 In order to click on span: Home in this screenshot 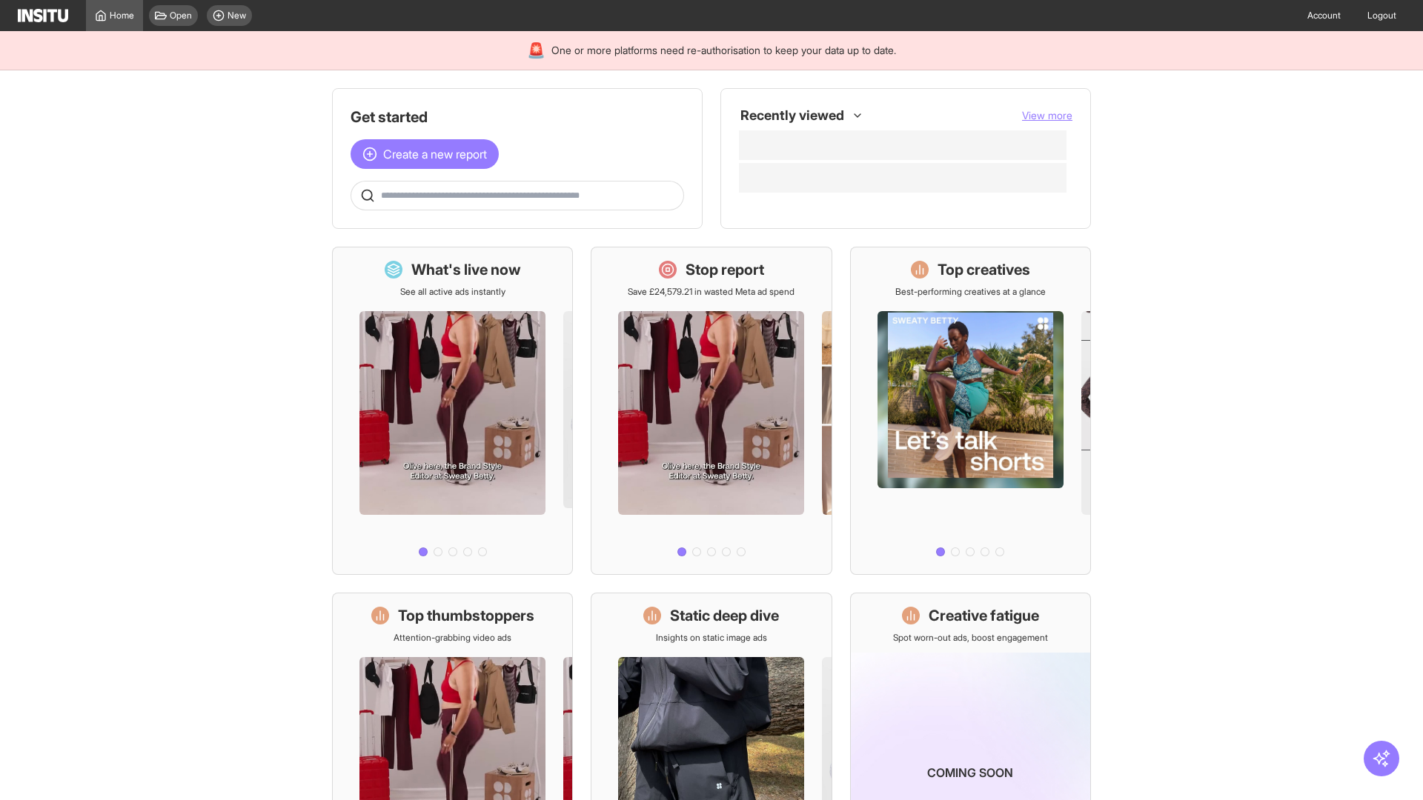, I will do `click(122, 16)`.